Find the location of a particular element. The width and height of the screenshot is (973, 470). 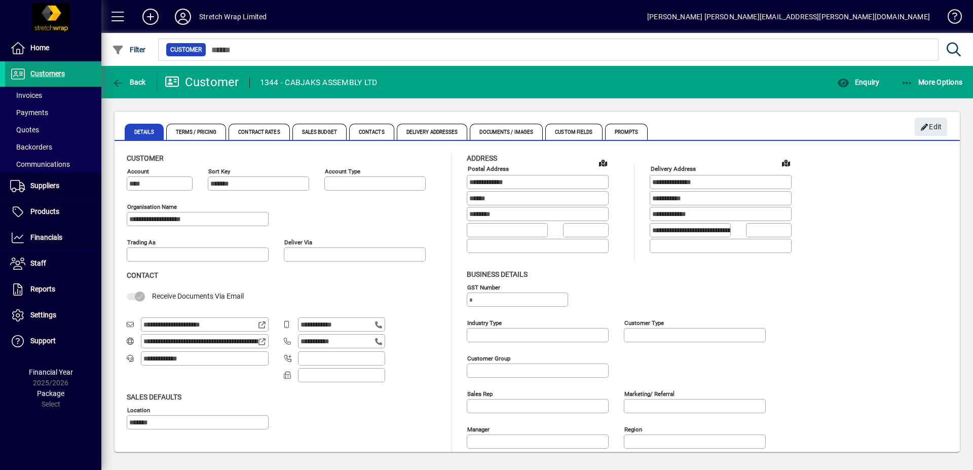

span: Filter is located at coordinates (129, 50).